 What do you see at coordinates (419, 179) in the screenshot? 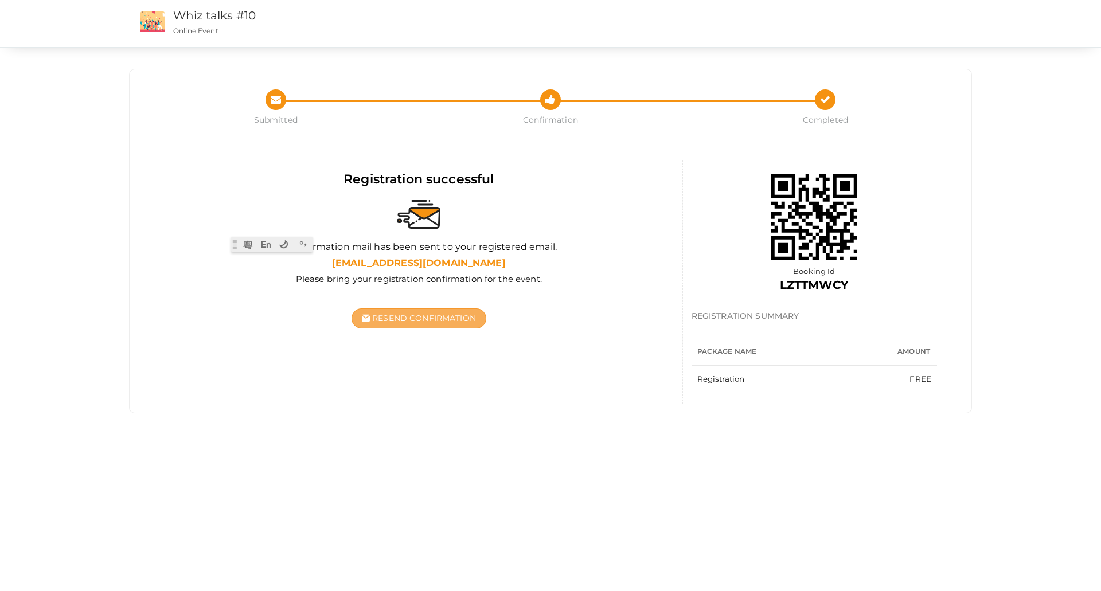
I see `div: Registration successful` at bounding box center [419, 179].